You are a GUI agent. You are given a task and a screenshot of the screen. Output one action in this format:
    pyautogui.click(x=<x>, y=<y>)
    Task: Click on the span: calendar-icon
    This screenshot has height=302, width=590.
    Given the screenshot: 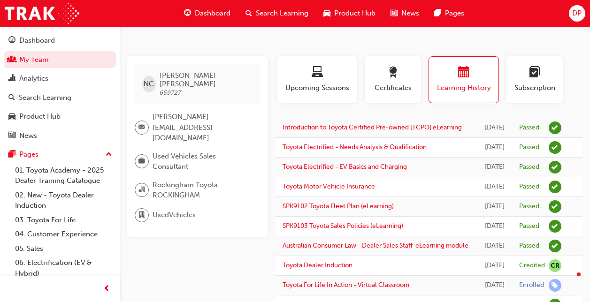 What is the action you would take?
    pyautogui.click(x=464, y=73)
    